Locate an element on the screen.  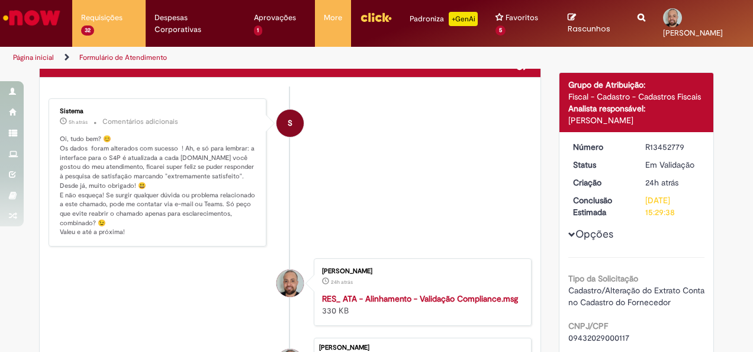
a: Rascunhos is located at coordinates (594, 23).